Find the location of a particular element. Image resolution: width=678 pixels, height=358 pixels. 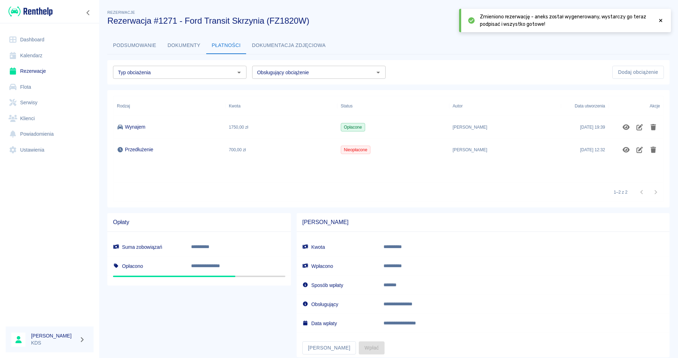

span: Opłacone is located at coordinates (353, 127).